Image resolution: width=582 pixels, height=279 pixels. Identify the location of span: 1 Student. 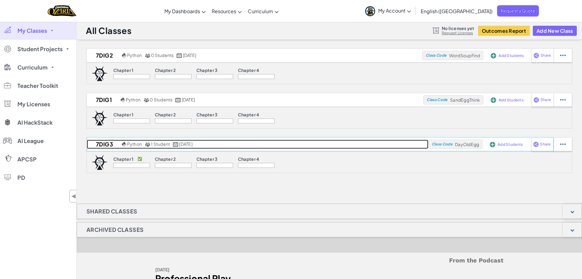
(161, 144).